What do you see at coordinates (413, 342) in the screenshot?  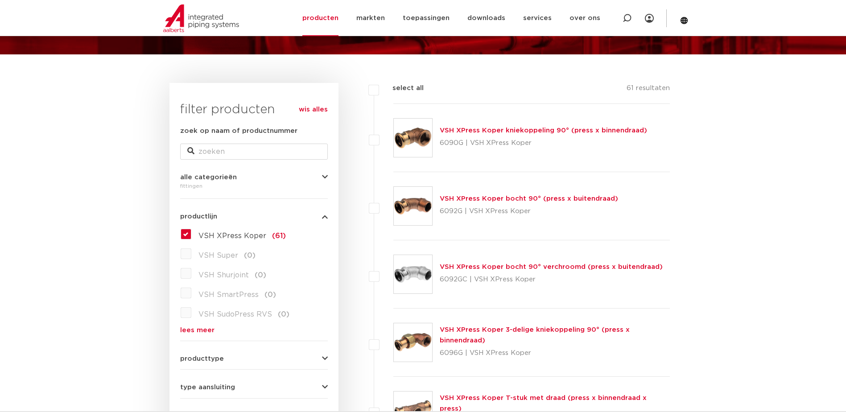 I see `img: Thumbnail for VSH XPress Koper 3-delige kniekoppeling 90° (press x binnendraad)` at bounding box center [413, 342].